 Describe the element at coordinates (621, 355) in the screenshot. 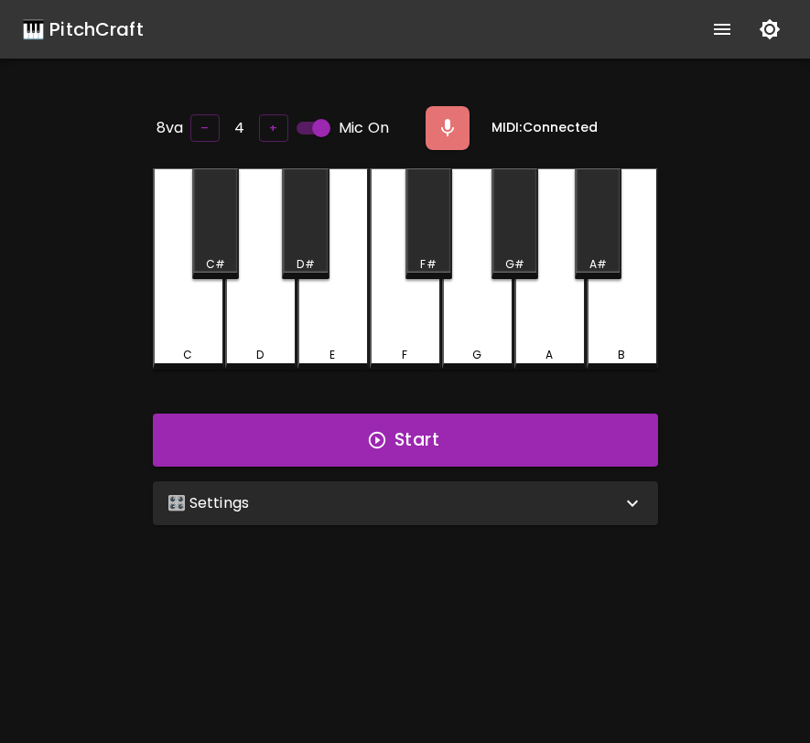

I see `div: B` at that location.